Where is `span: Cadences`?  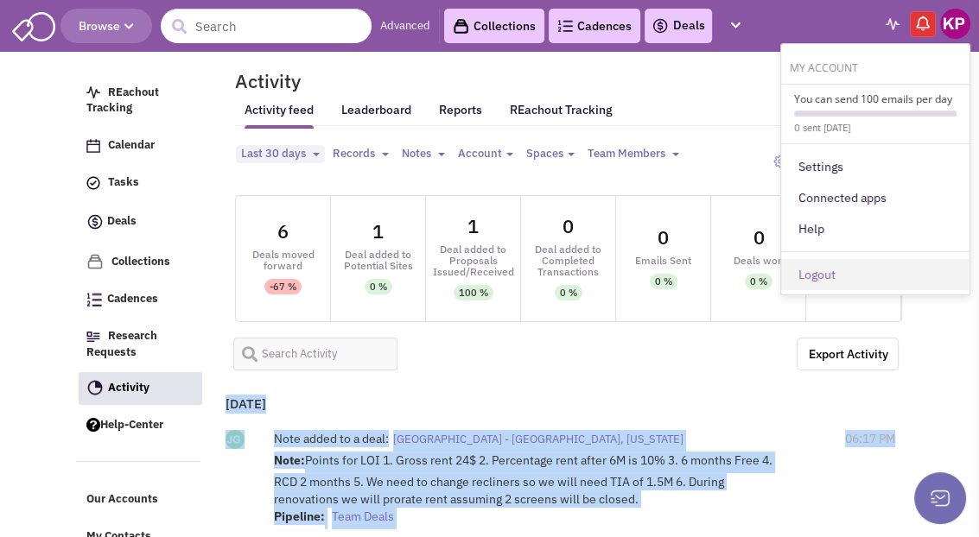
span: Cadences is located at coordinates (132, 298).